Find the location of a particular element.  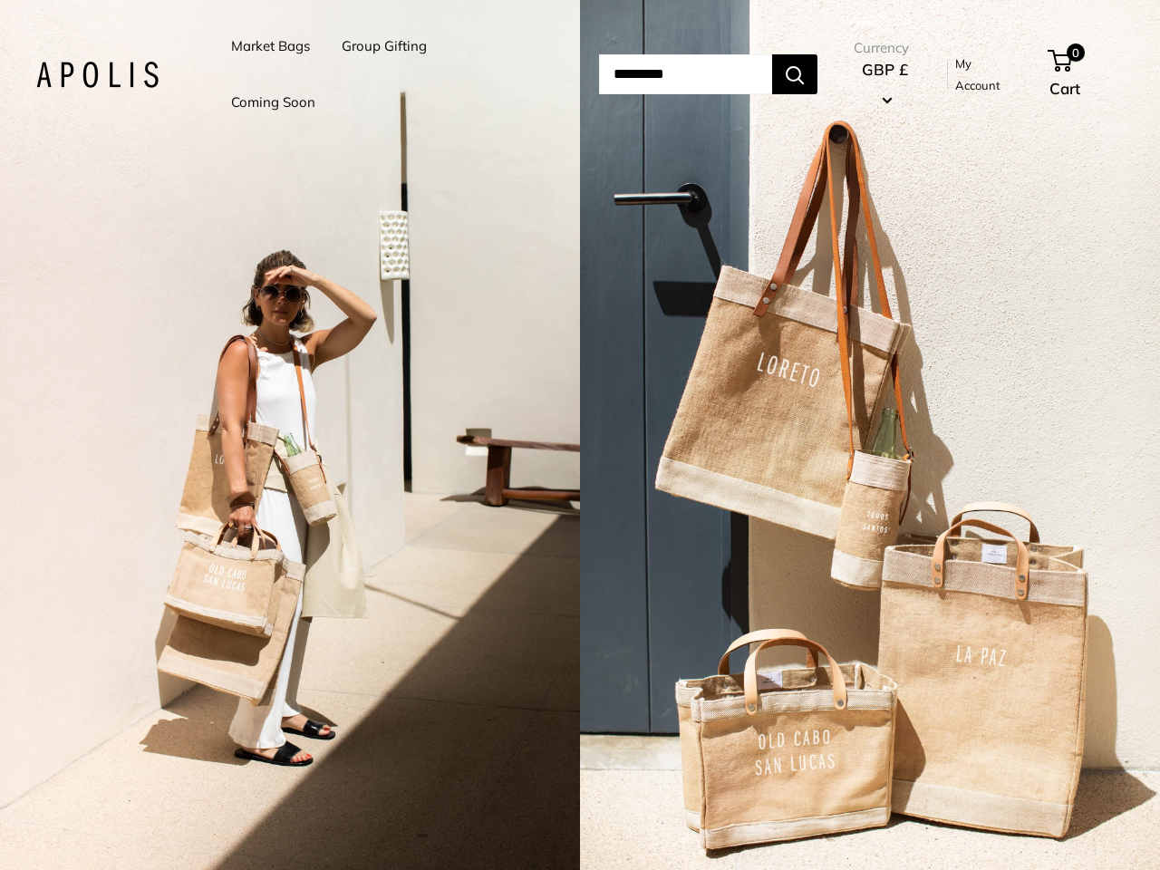

span: Cart is located at coordinates (1065, 88).